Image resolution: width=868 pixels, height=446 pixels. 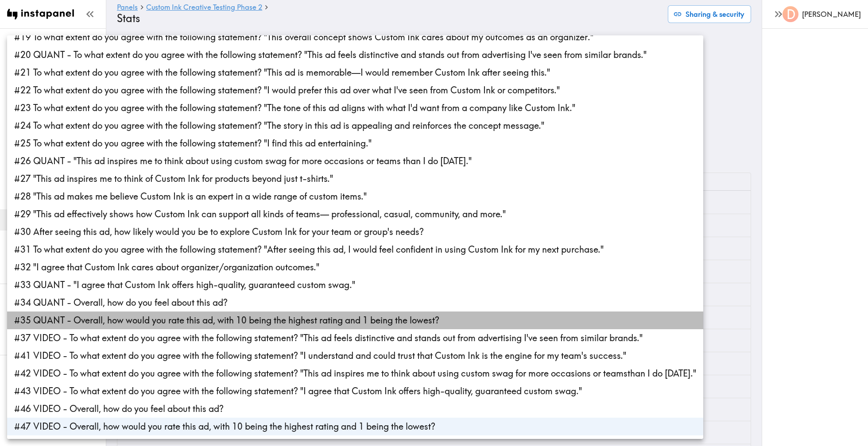 I want to click on li: #30 After seeing this ad, how likely would you be to explore Custom Ink for your team or group's ..., so click(x=355, y=232).